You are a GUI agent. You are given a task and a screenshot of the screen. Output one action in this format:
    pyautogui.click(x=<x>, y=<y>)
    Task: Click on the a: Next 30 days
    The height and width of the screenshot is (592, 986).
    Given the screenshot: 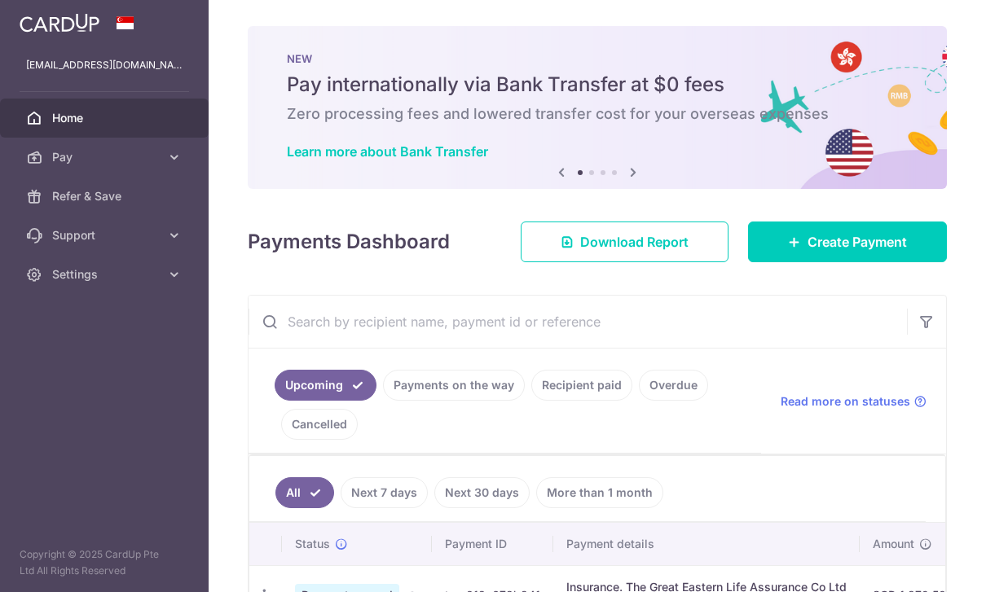 What is the action you would take?
    pyautogui.click(x=482, y=493)
    